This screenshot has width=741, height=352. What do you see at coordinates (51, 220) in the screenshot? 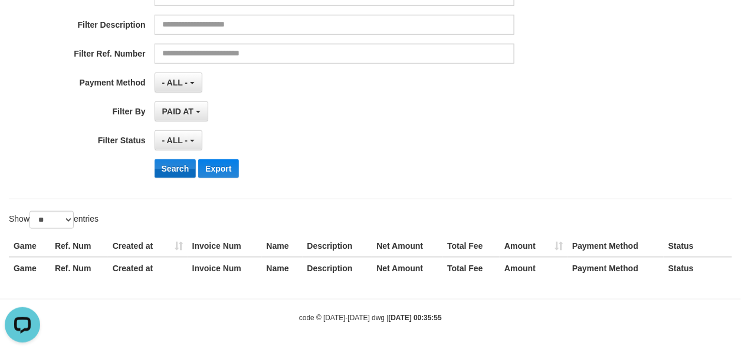
I see `select: Showentries` at bounding box center [51, 220].